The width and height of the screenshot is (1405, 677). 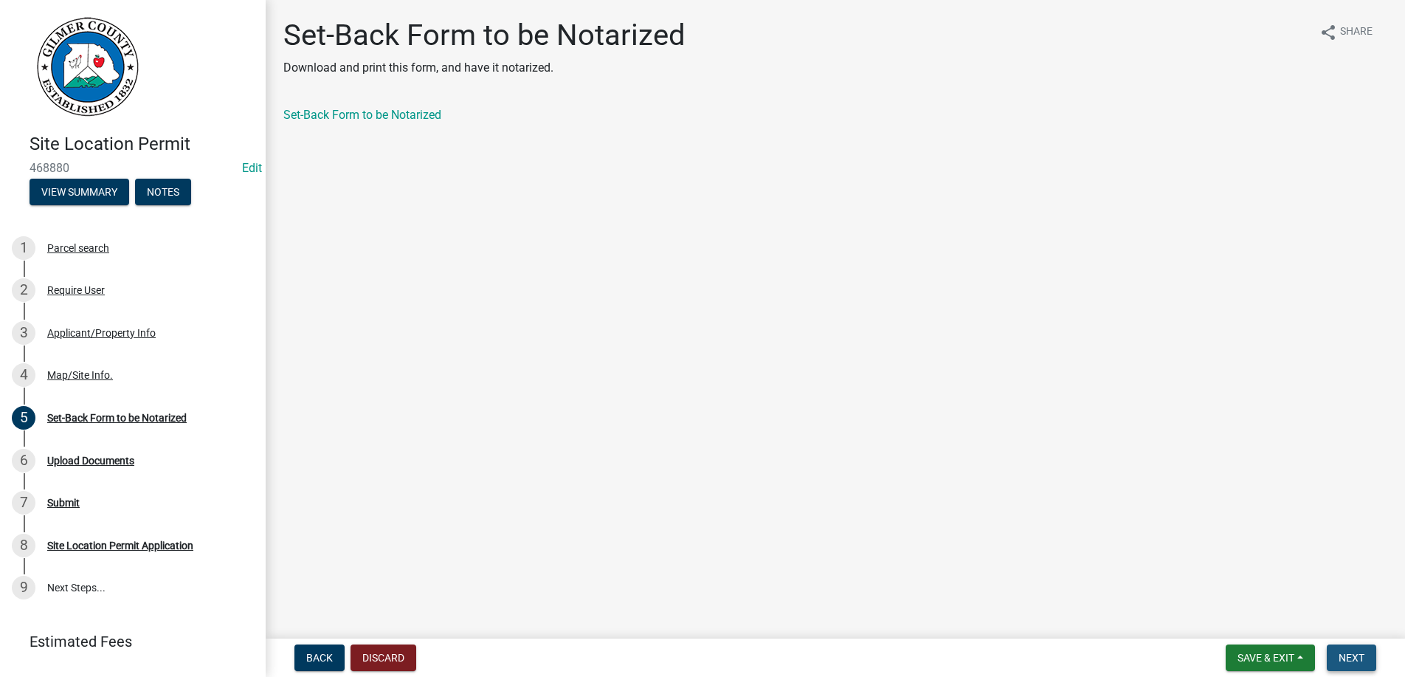 I want to click on wm-modal-confirm: Notes, so click(x=163, y=193).